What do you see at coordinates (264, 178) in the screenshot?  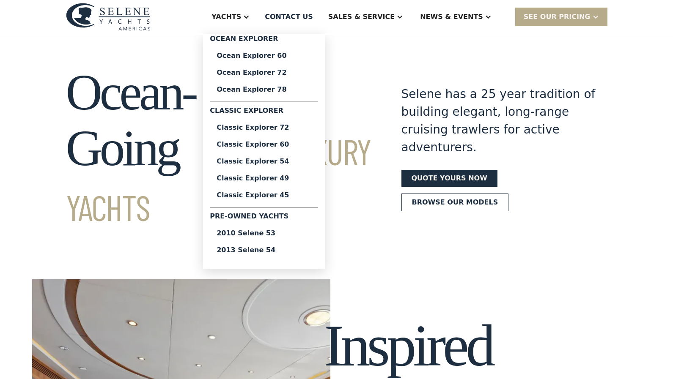 I see `a: Classic Explorer 49` at bounding box center [264, 178].